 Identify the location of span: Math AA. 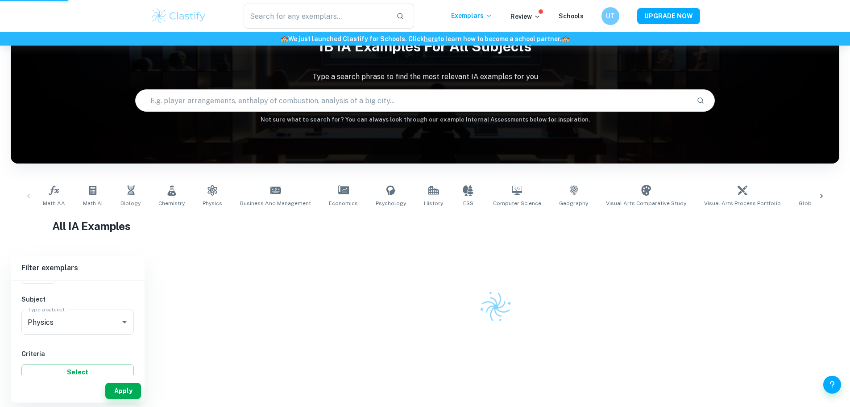
(54, 203).